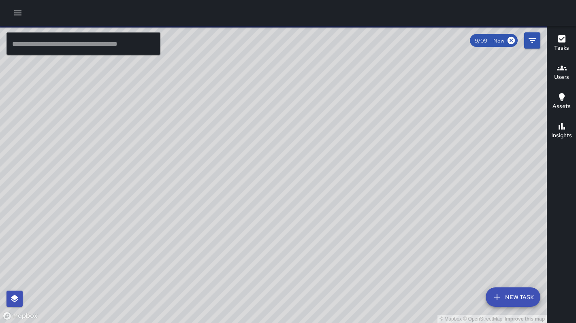 This screenshot has height=323, width=576. What do you see at coordinates (561, 48) in the screenshot?
I see `h6: Tasks` at bounding box center [561, 48].